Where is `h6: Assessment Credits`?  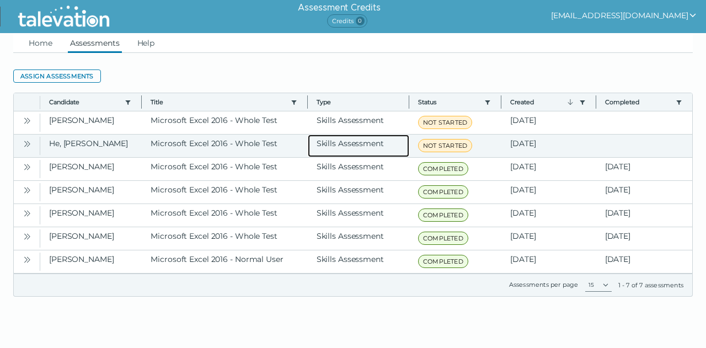
h6: Assessment Credits is located at coordinates (339, 8).